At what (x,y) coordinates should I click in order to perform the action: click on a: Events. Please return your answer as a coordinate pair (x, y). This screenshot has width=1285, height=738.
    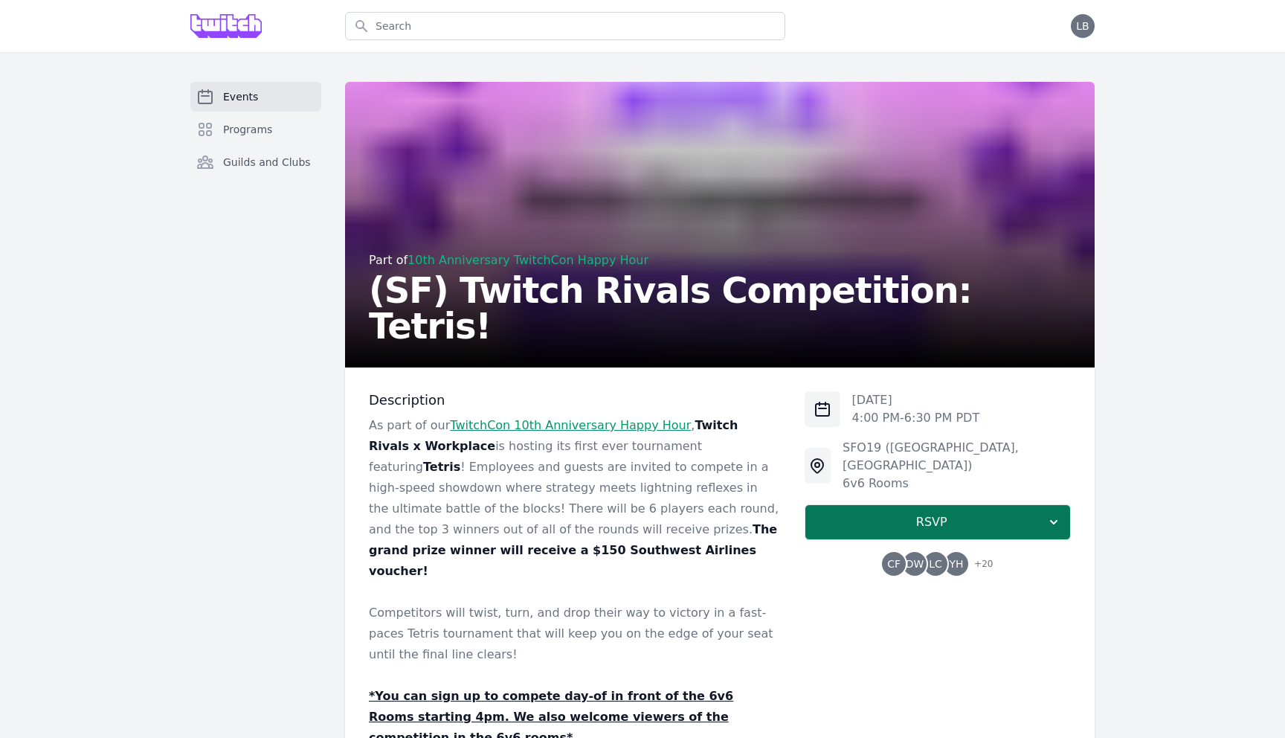
    Looking at the image, I should click on (256, 97).